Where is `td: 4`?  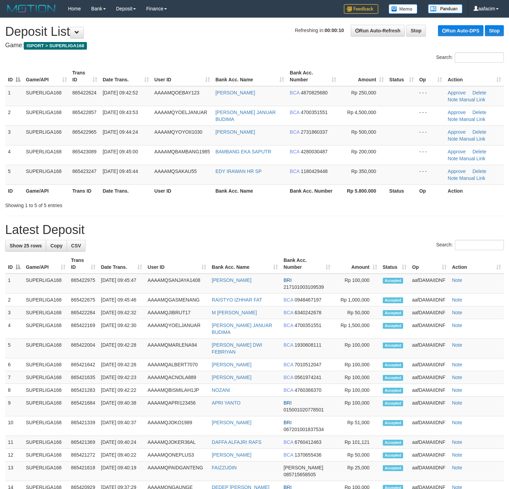 td: 4 is located at coordinates (14, 329).